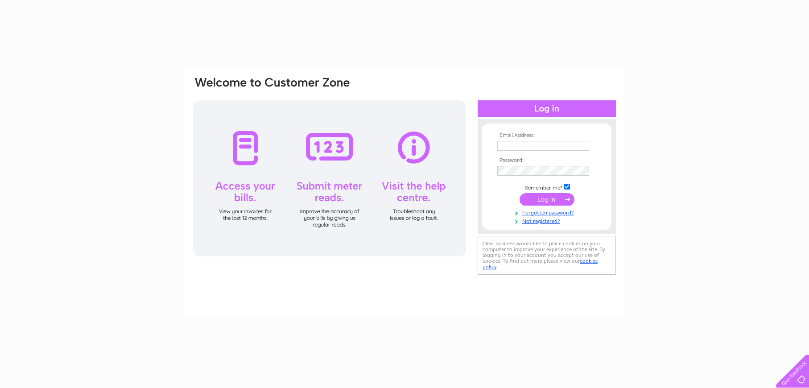 This screenshot has width=809, height=388. What do you see at coordinates (548, 220) in the screenshot?
I see `a: Not registered?` at bounding box center [548, 220].